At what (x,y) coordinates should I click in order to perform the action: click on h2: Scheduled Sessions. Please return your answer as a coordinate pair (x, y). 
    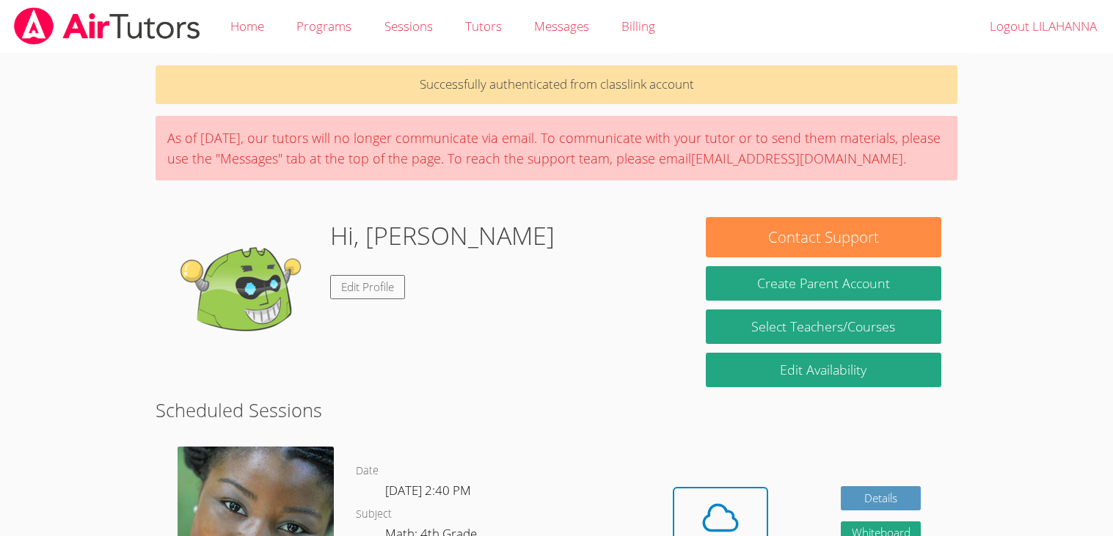
    Looking at the image, I should click on (556, 410).